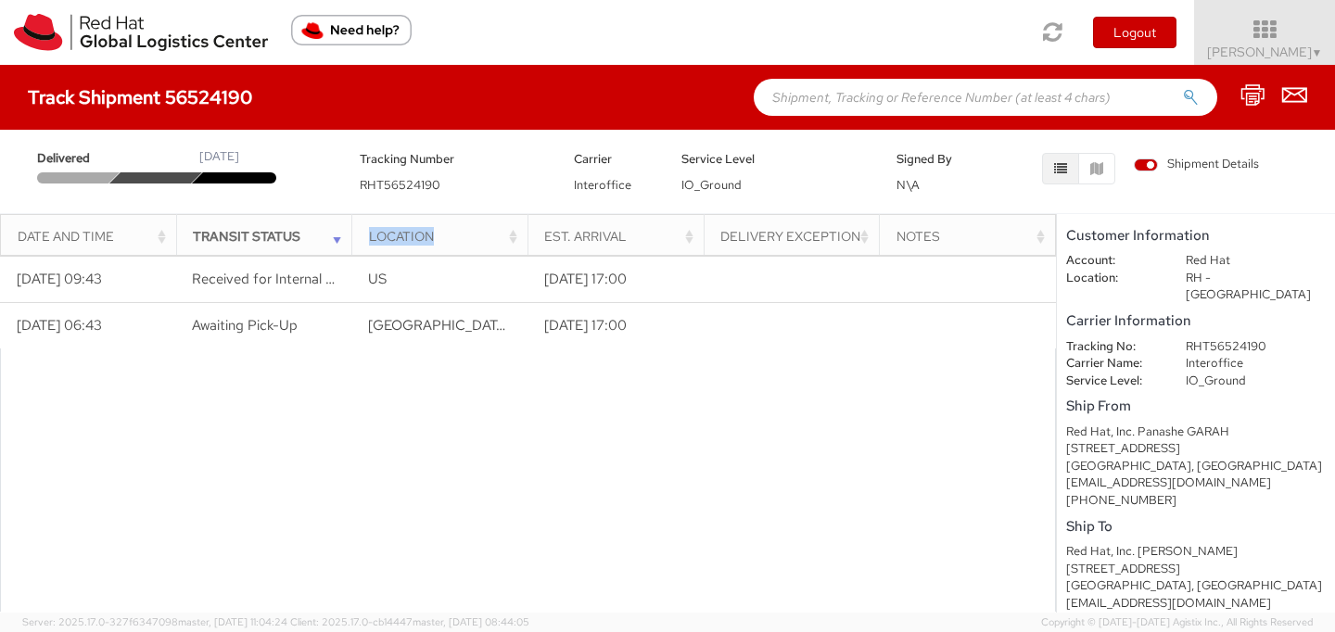 This screenshot has width=1335, height=632. Describe the element at coordinates (1112, 278) in the screenshot. I see `dt: Location:` at that location.